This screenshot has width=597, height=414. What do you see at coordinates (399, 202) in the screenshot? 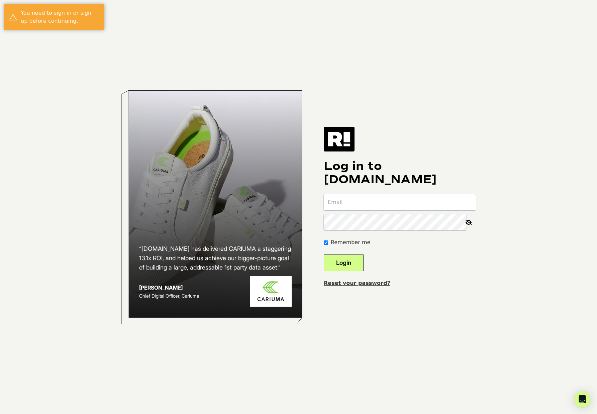
I see `input: Email` at bounding box center [399, 202].